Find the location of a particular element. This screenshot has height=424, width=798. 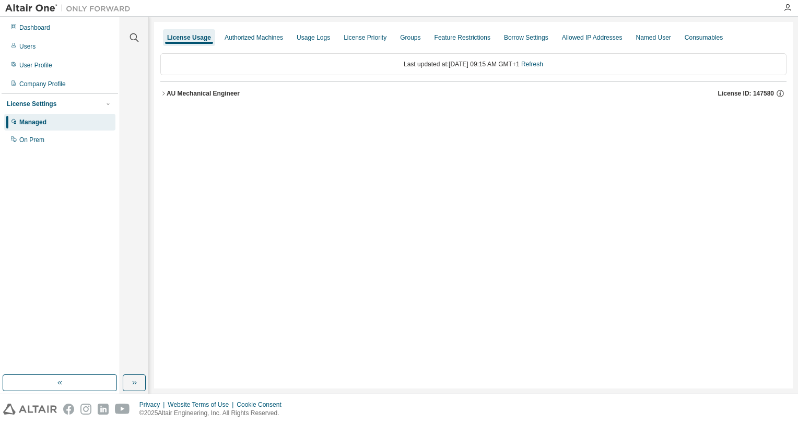

div: Authorized Machines is located at coordinates (254, 38).